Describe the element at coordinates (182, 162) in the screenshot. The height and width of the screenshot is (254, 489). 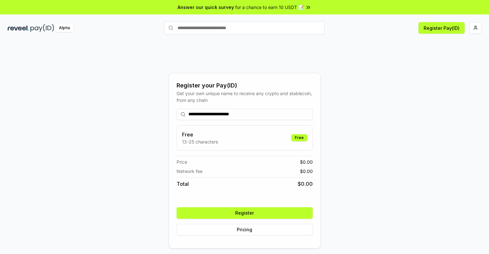
I see `span: Price` at that location.